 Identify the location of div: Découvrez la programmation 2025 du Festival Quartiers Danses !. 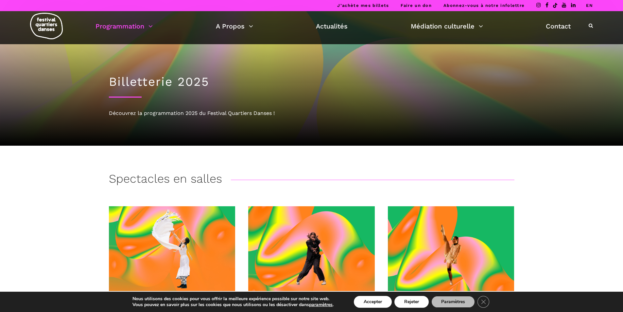
(312, 113).